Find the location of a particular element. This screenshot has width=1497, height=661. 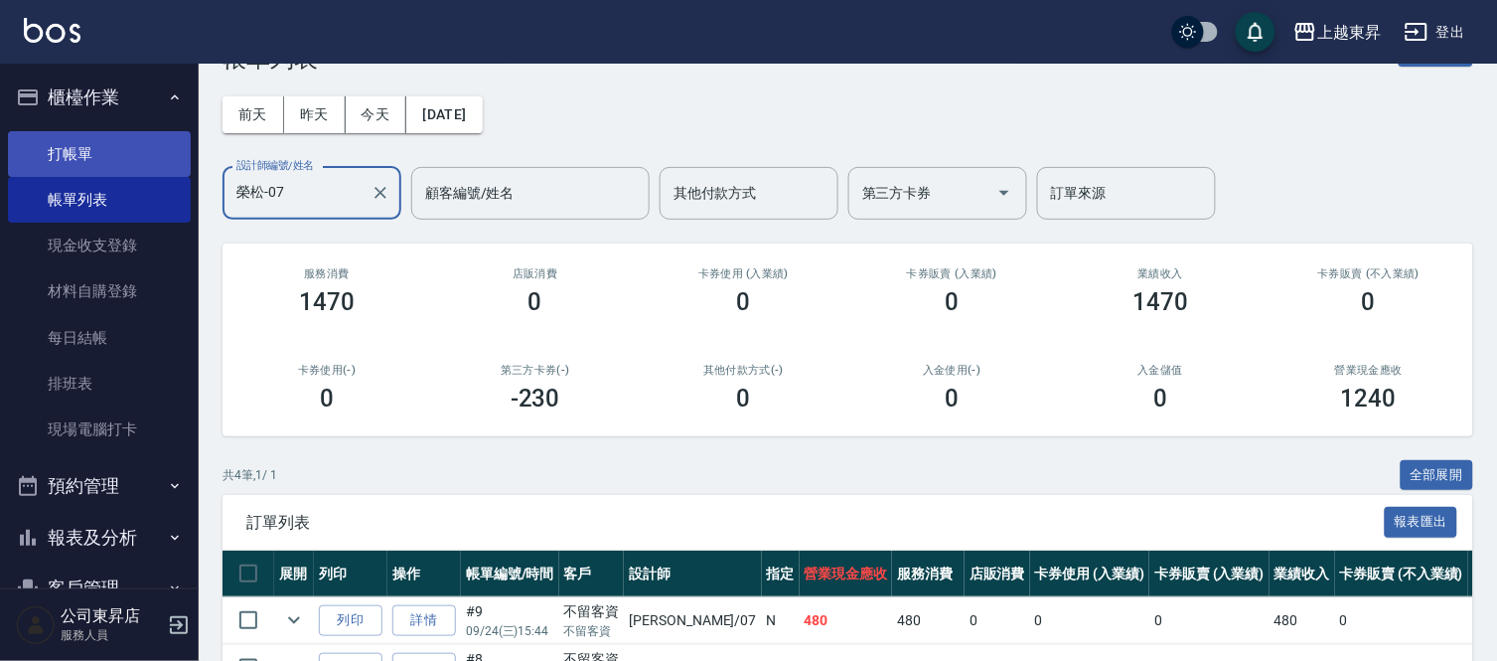

button: Open is located at coordinates (1004, 193).